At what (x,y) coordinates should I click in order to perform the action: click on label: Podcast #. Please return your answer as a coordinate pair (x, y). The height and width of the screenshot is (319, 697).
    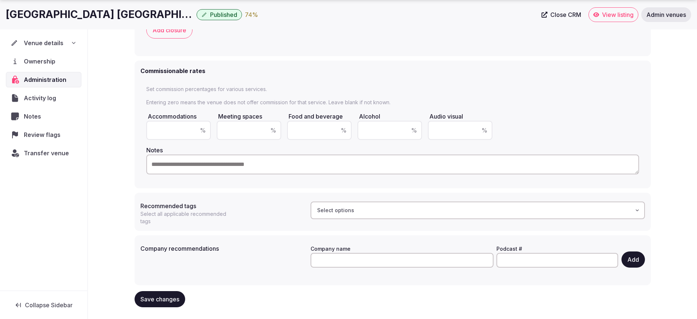
    Looking at the image, I should click on (509, 248).